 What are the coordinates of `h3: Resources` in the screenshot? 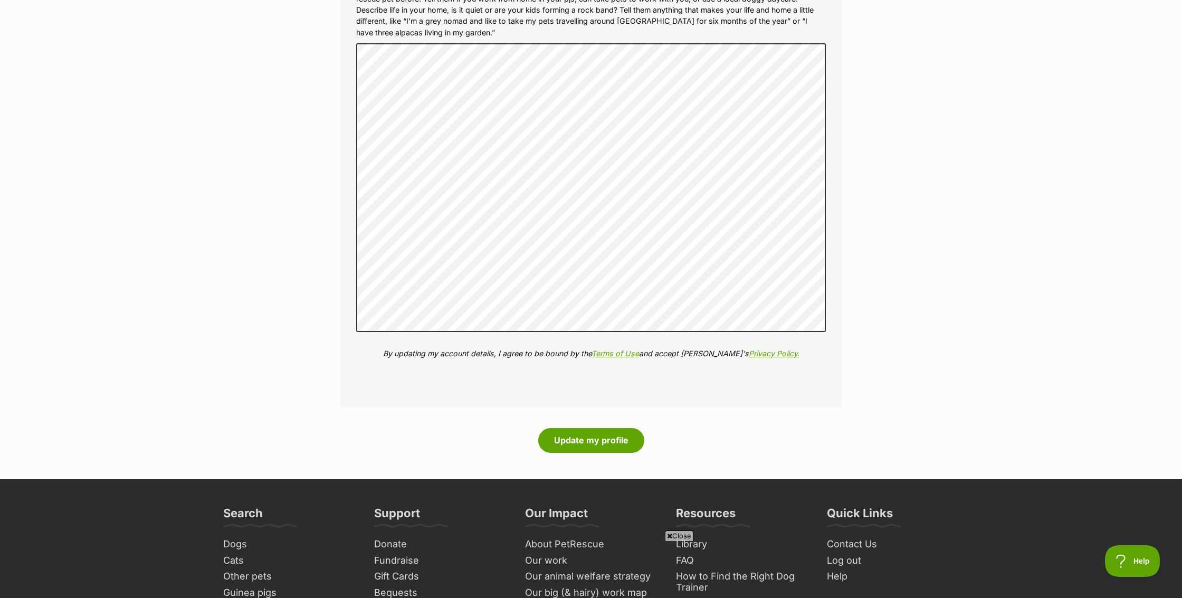 It's located at (705, 516).